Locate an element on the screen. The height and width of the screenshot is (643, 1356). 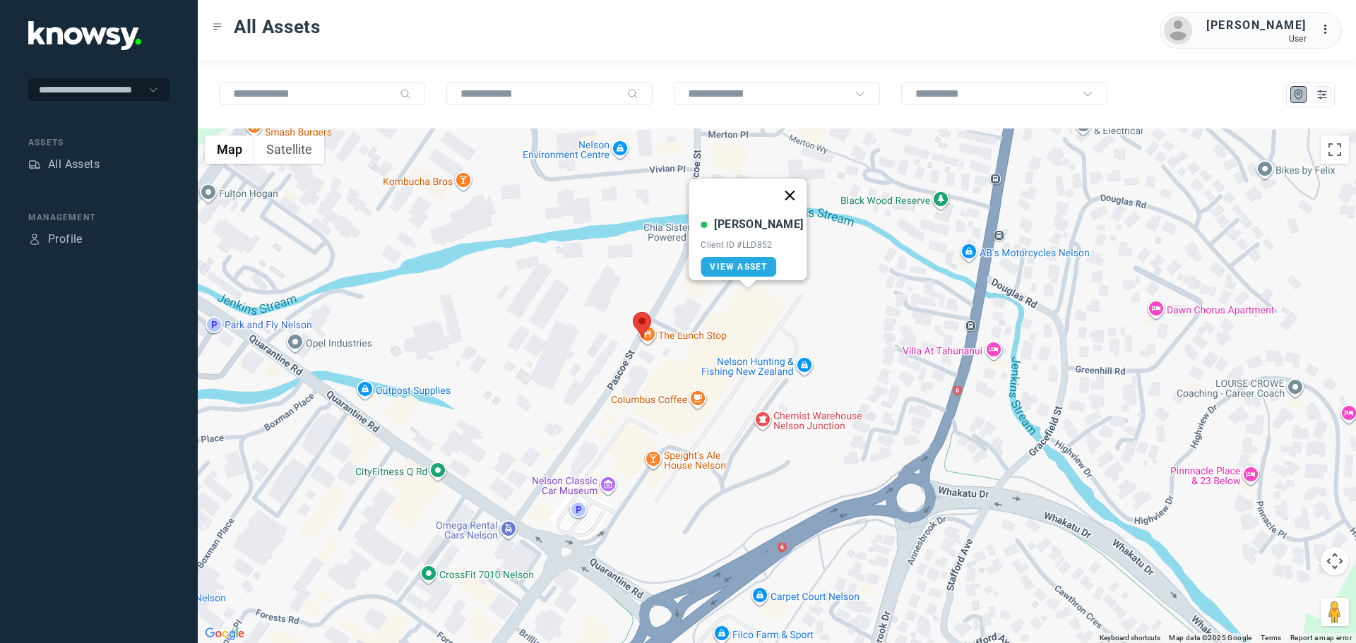
span: View Asset is located at coordinates (738, 267).